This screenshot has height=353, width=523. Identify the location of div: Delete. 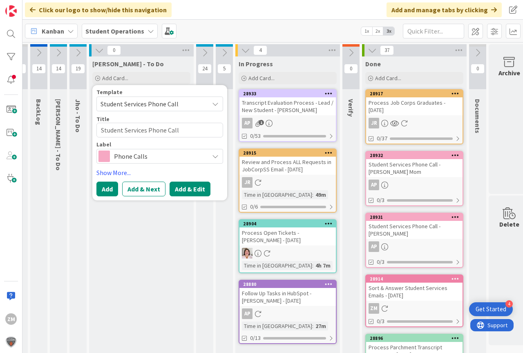
(509, 224).